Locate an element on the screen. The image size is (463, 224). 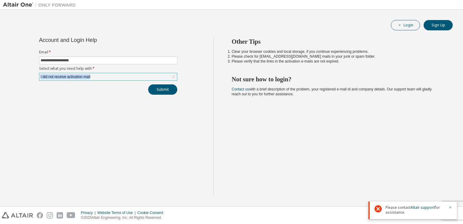
img: Altair One is located at coordinates (41, 5).